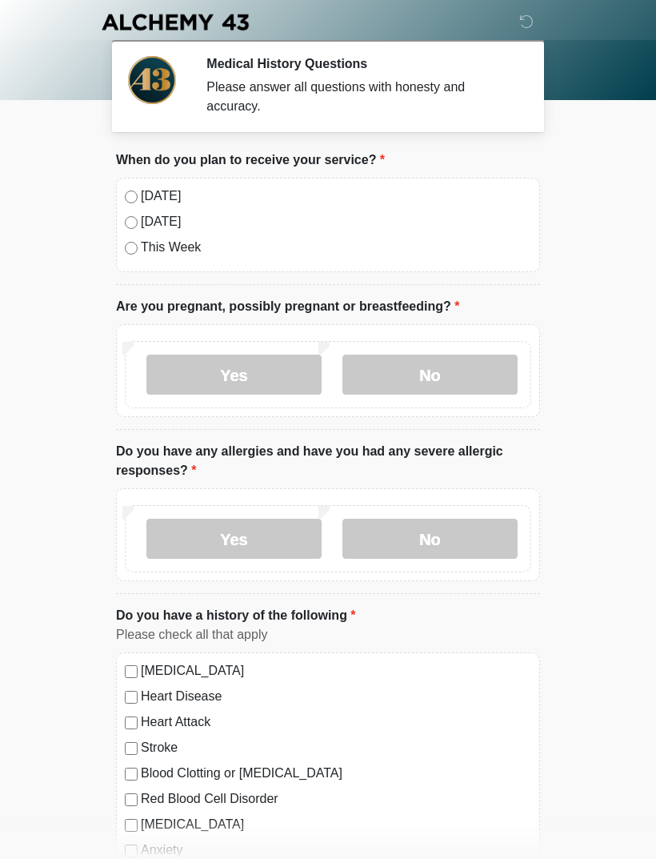 This screenshot has width=656, height=859. What do you see at coordinates (336, 247) in the screenshot?
I see `label: This Week` at bounding box center [336, 247].